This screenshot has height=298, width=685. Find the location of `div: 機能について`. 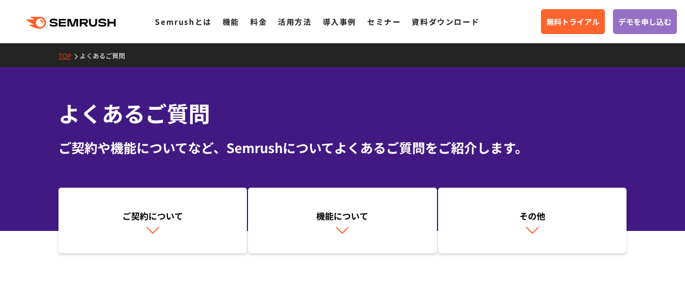

div: 機能について is located at coordinates (342, 216).